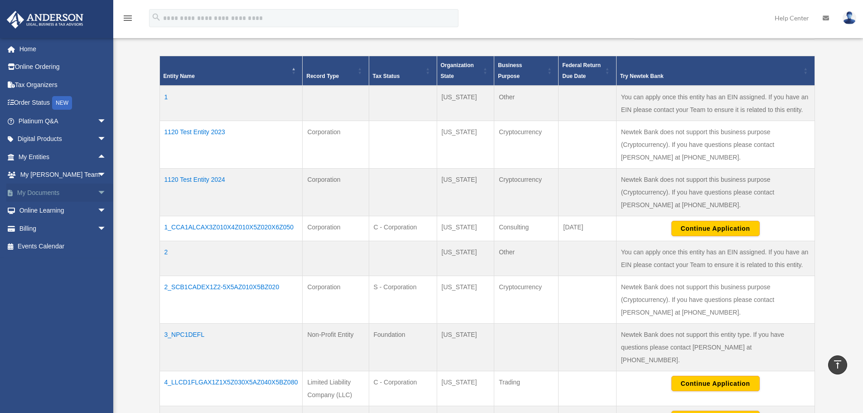 The width and height of the screenshot is (863, 413). Describe the element at coordinates (63, 121) in the screenshot. I see `a: Platinum Q&Aarrow_drop_down` at that location.